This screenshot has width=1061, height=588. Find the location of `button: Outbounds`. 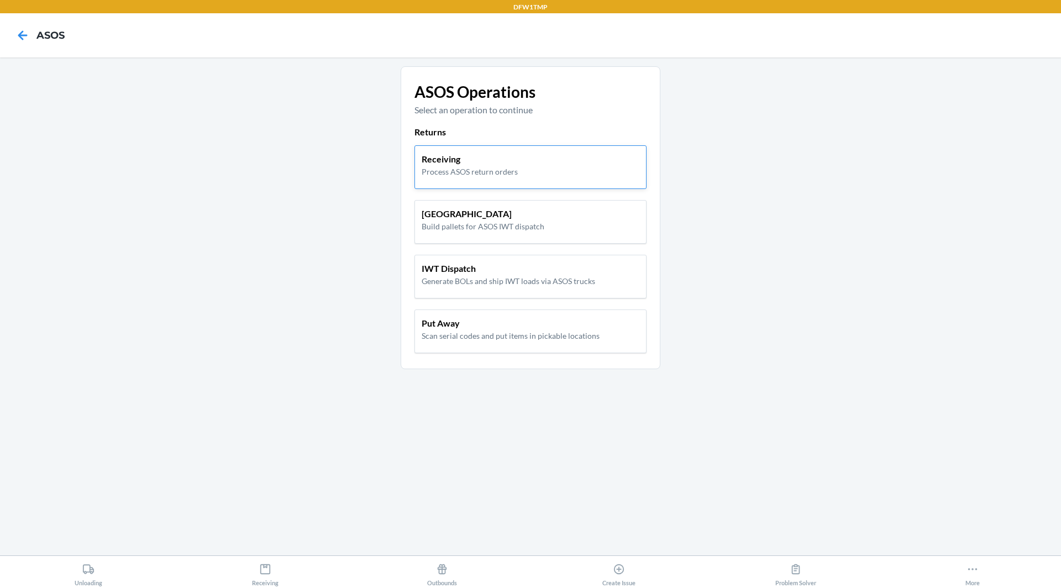

button: Outbounds is located at coordinates (442, 571).